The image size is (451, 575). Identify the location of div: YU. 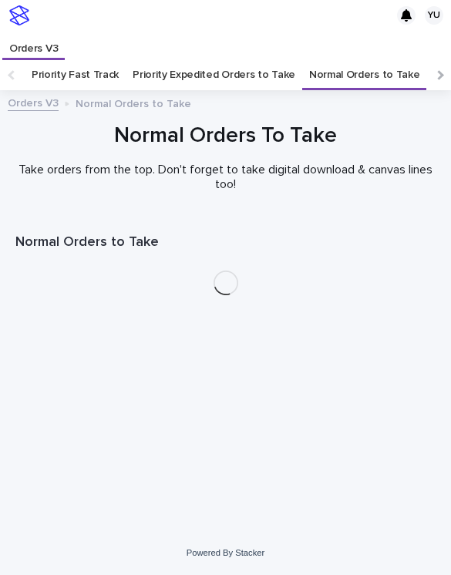
(434, 15).